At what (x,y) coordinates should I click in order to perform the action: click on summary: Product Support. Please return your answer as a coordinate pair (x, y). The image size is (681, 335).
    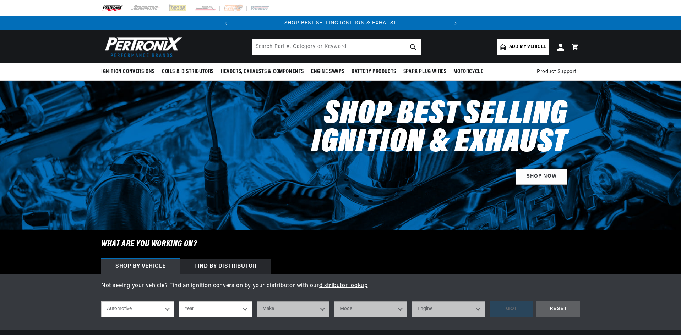
    Looking at the image, I should click on (558, 72).